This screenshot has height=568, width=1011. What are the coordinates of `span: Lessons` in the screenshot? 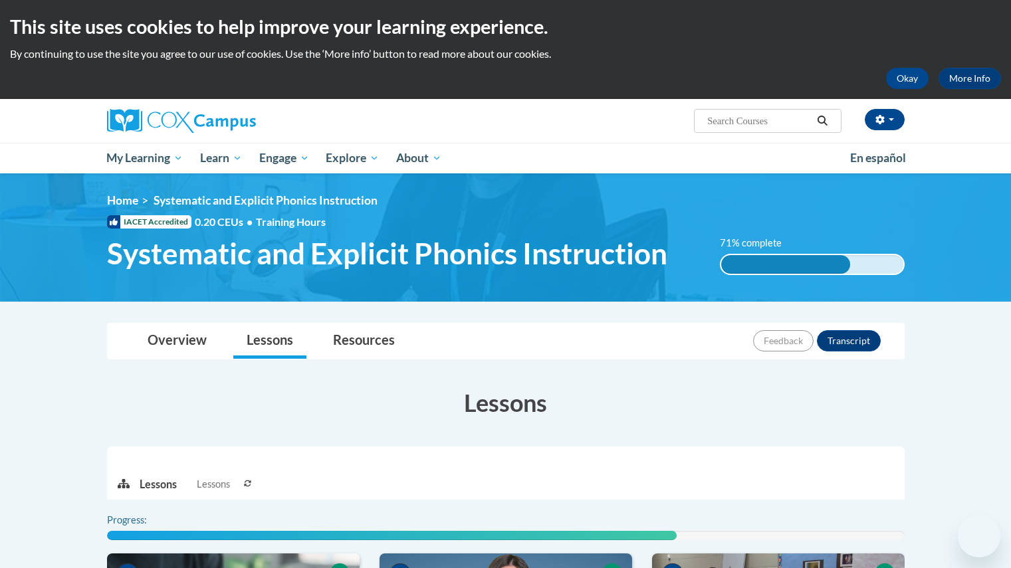 It's located at (213, 484).